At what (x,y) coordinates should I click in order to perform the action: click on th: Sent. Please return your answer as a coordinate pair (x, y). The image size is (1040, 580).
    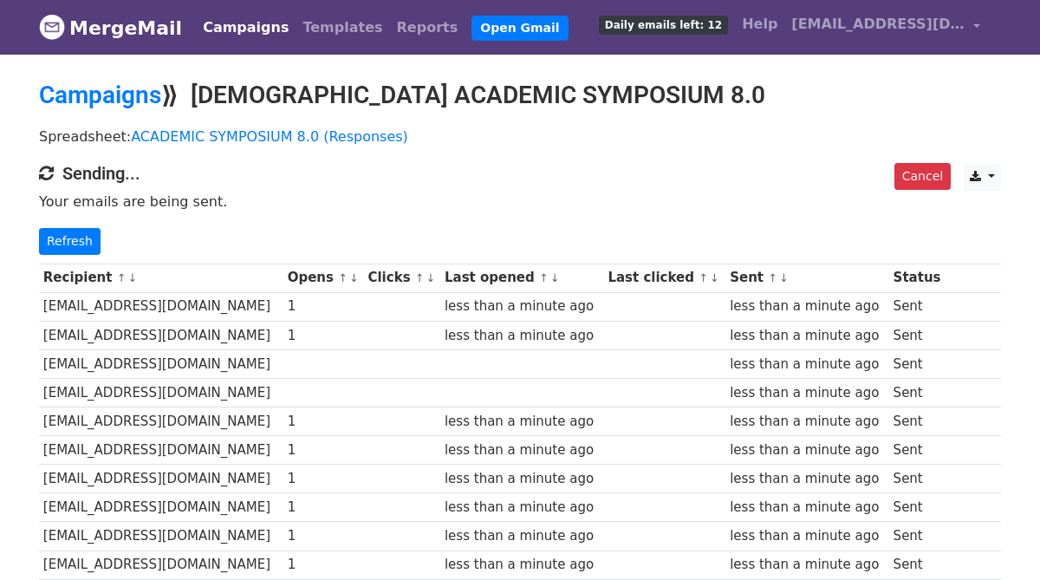
    Looking at the image, I should click on (807, 277).